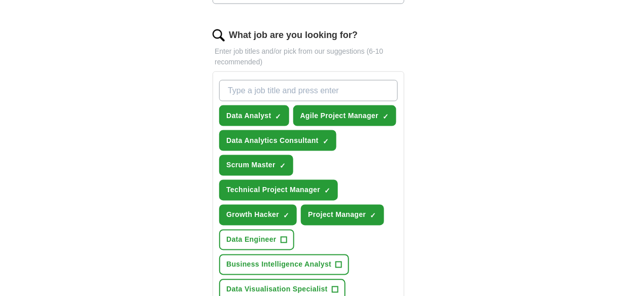  I want to click on button: Growth Hacker✓, so click(258, 215).